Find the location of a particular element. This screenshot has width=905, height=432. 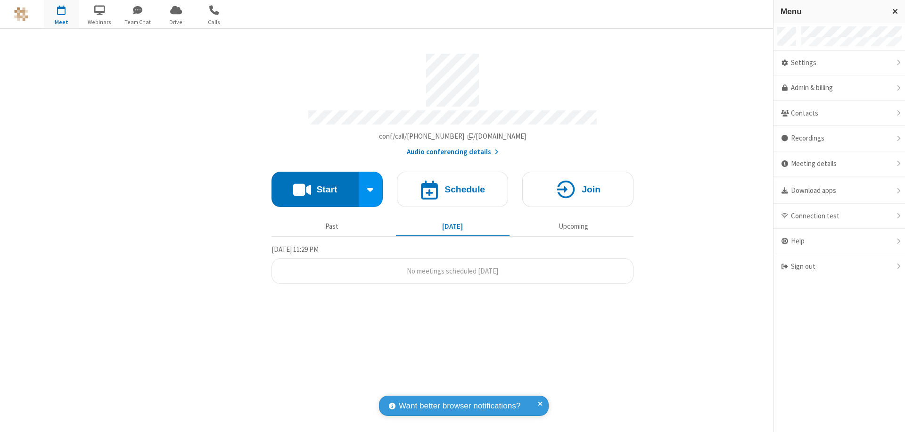

div: Start conference options is located at coordinates (371, 189).